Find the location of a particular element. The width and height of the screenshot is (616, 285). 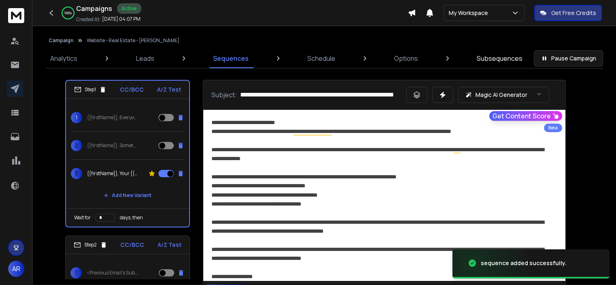

a: Sequences is located at coordinates (231, 58).